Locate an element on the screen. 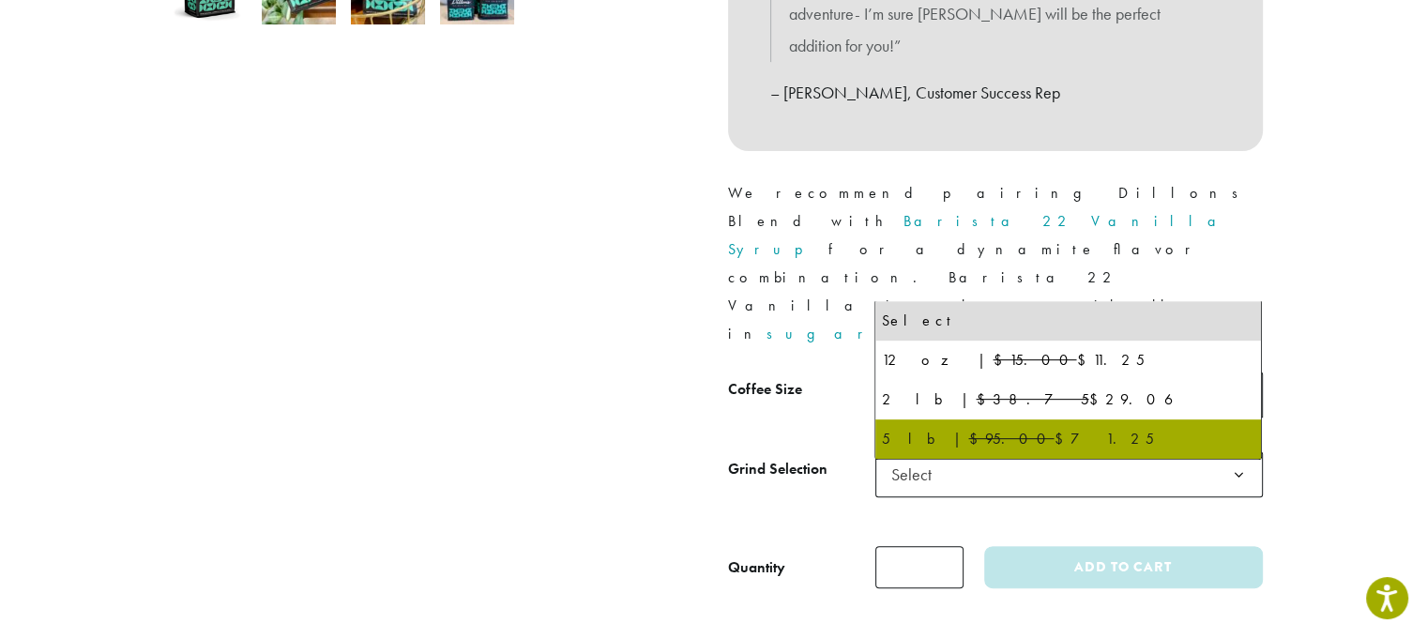 The height and width of the screenshot is (638, 1427). del: $15.00 is located at coordinates (1034, 359).